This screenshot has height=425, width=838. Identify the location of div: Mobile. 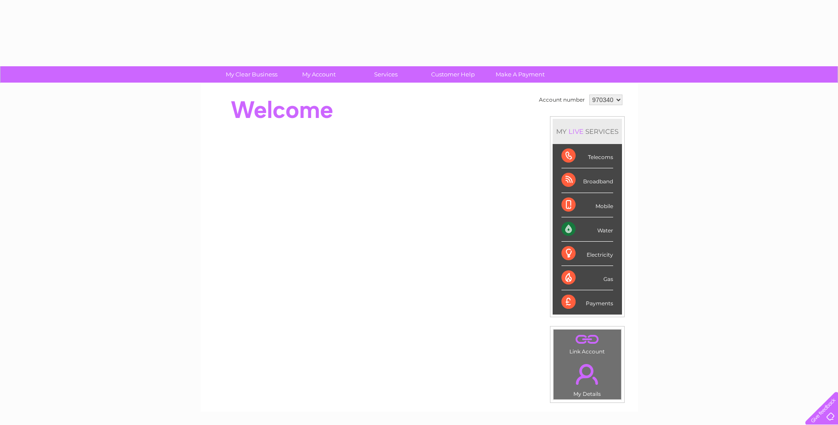
(587, 205).